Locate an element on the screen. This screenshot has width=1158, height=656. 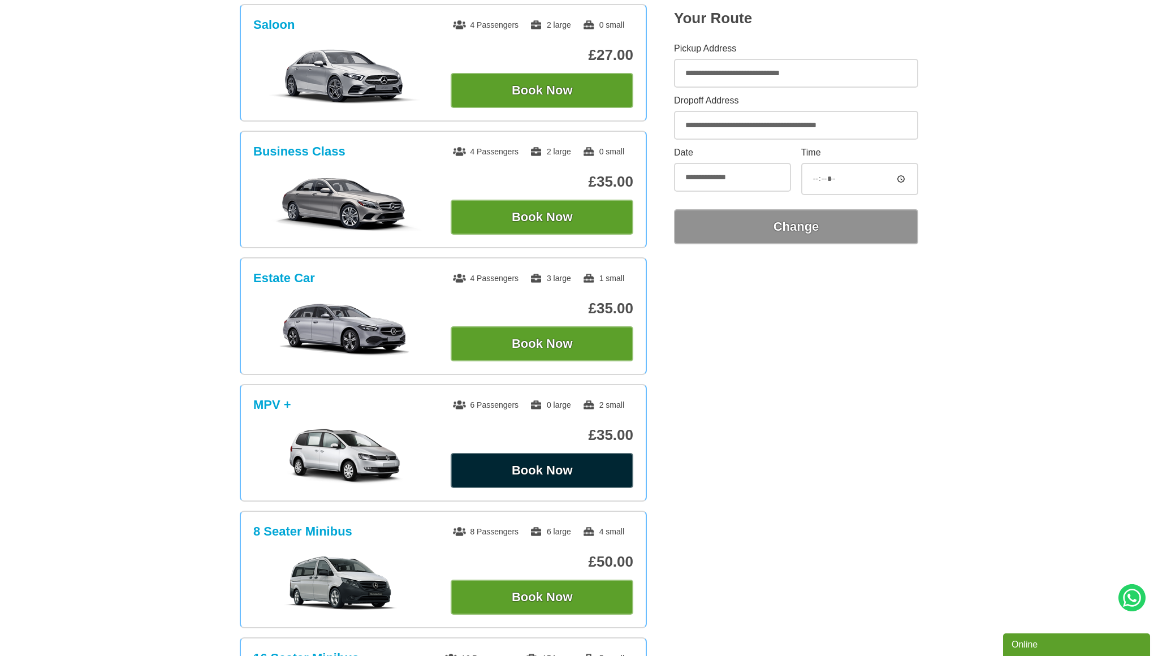
h3: MPV + is located at coordinates (272, 405).